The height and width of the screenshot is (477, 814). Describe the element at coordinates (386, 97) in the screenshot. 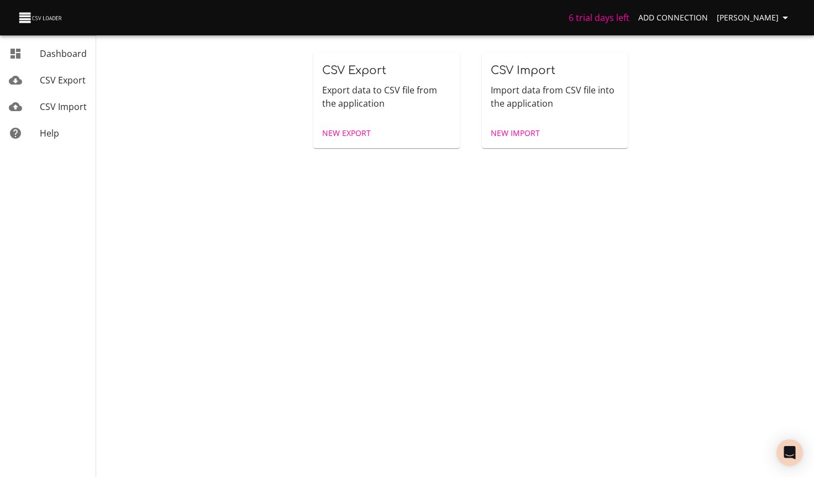

I see `p: Export data to CSV file from the application` at that location.